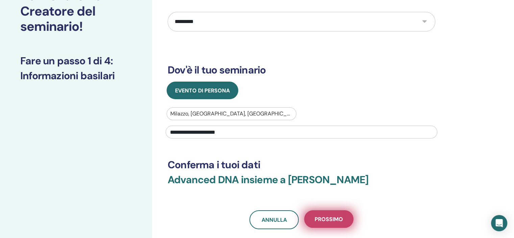 The height and width of the screenshot is (238, 514). What do you see at coordinates (302, 70) in the screenshot?
I see `h3: Dov'è il tuo seminario` at bounding box center [302, 70].